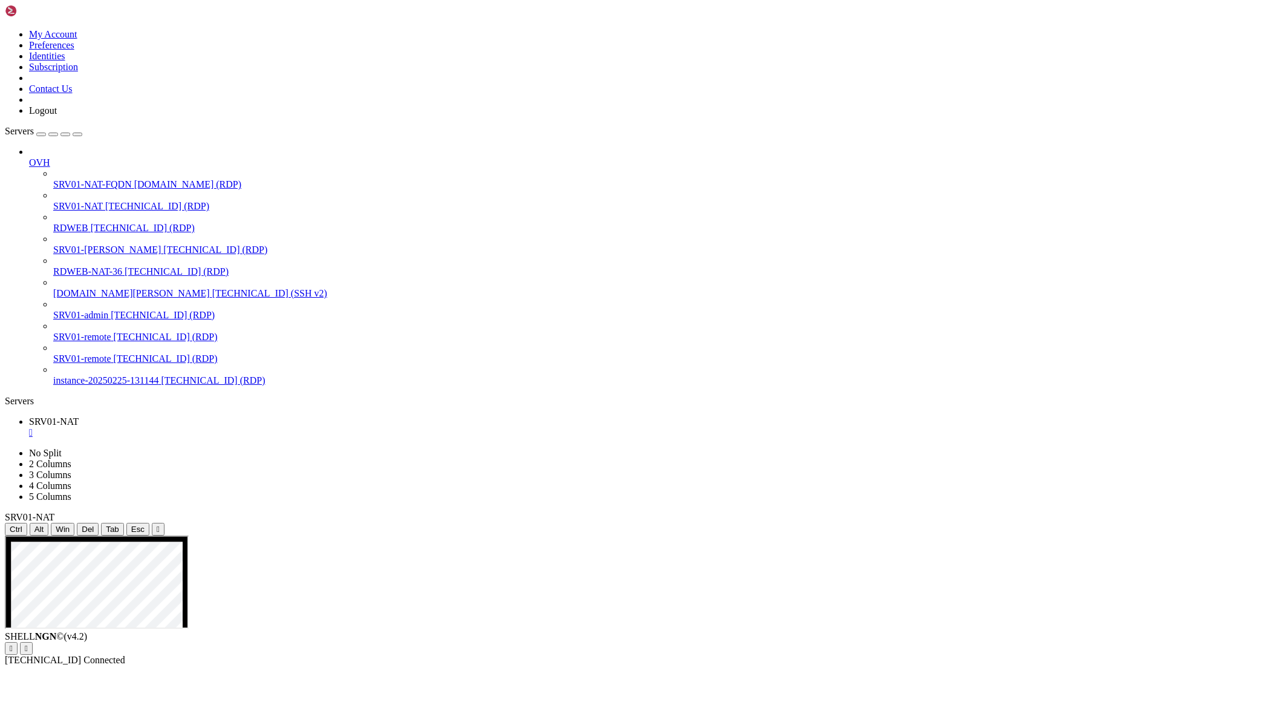 The width and height of the screenshot is (1270, 702). What do you see at coordinates (51, 45) in the screenshot?
I see `a: Preferences` at bounding box center [51, 45].